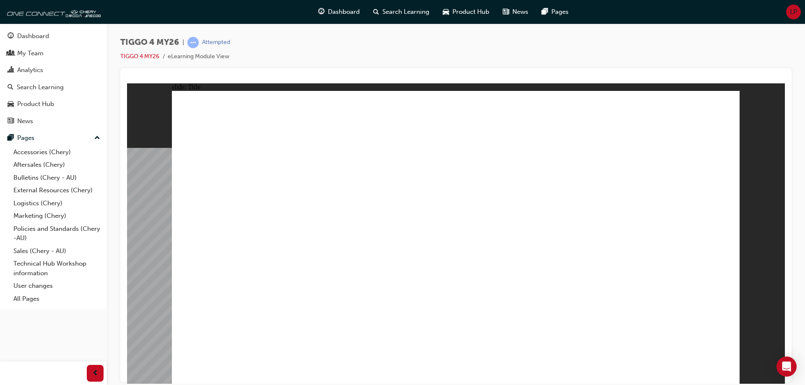  Describe the element at coordinates (339, 12) in the screenshot. I see `a: guage-iconDashboard` at that location.